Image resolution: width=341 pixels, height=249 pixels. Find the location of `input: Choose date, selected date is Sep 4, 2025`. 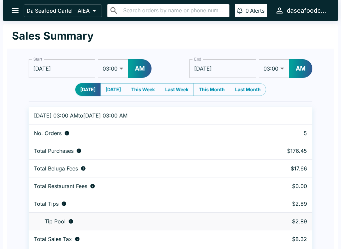

input: Choose date, selected date is Sep 4, 2025 is located at coordinates (62, 69).